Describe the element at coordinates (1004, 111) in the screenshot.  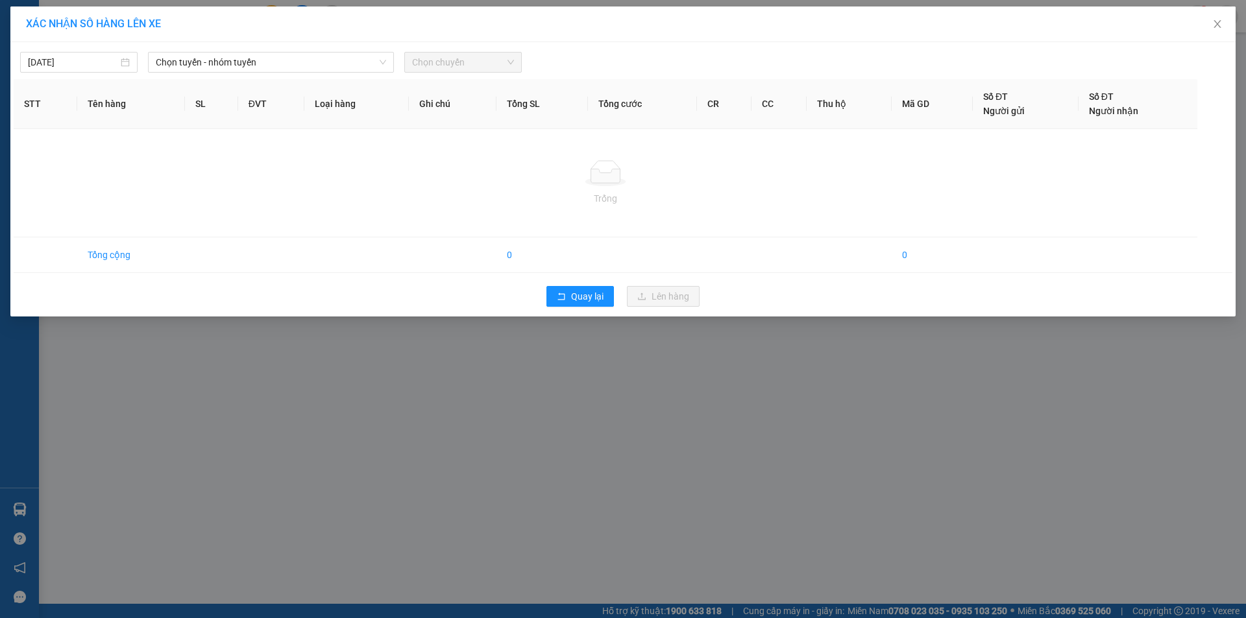
I see `span: Người gửi` at that location.